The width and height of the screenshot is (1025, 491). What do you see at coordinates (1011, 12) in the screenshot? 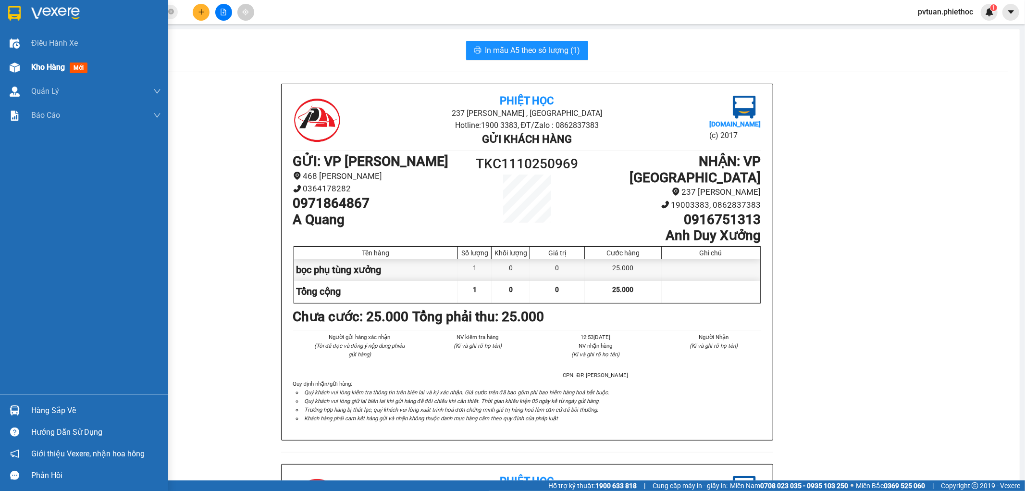
I see `button: caret-down` at bounding box center [1011, 12].